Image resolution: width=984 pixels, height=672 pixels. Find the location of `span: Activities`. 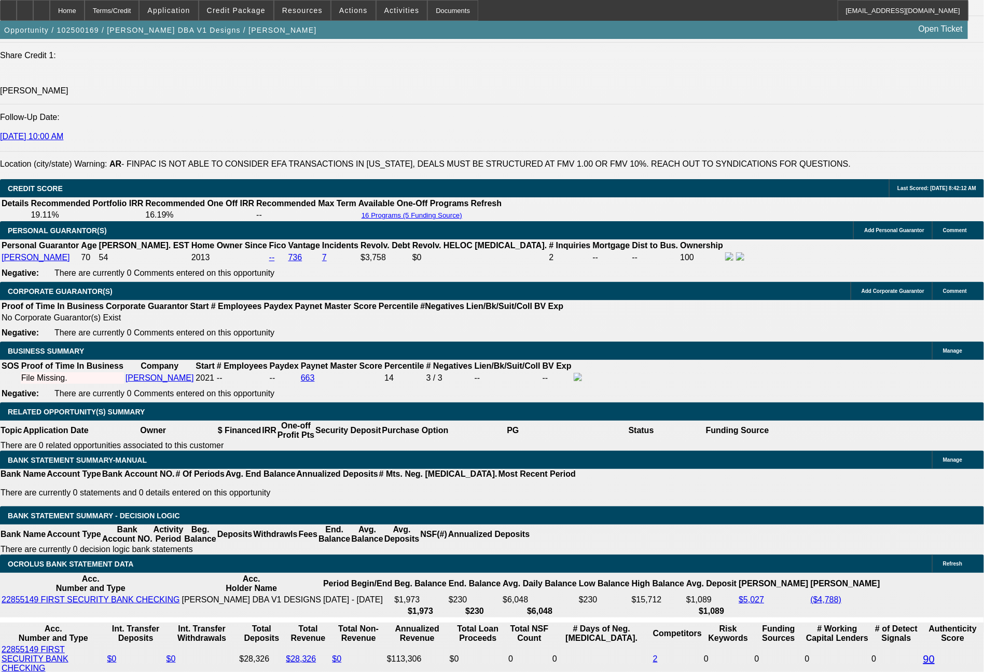

span: Activities is located at coordinates (402, 10).